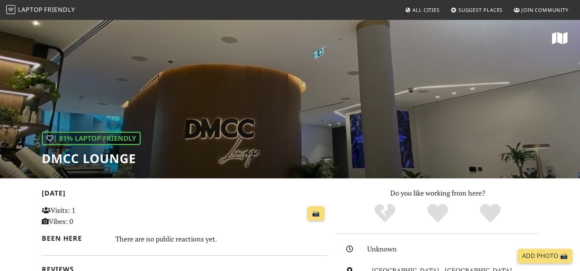 The height and width of the screenshot is (271, 580). Describe the element at coordinates (86, 216) in the screenshot. I see `p: Visits: 1 Vibes: 0` at that location.